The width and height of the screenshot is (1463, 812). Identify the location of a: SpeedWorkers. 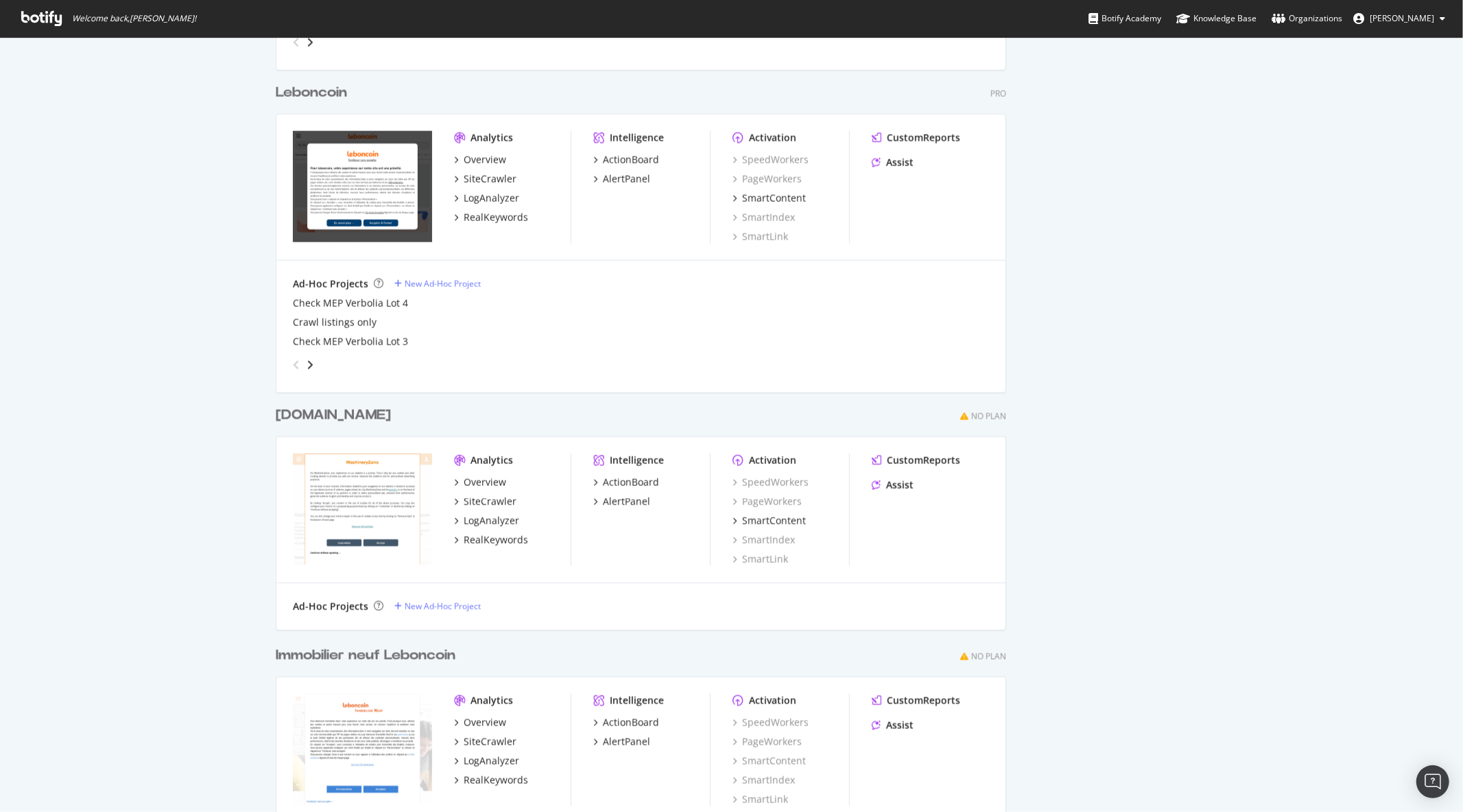
(770, 483).